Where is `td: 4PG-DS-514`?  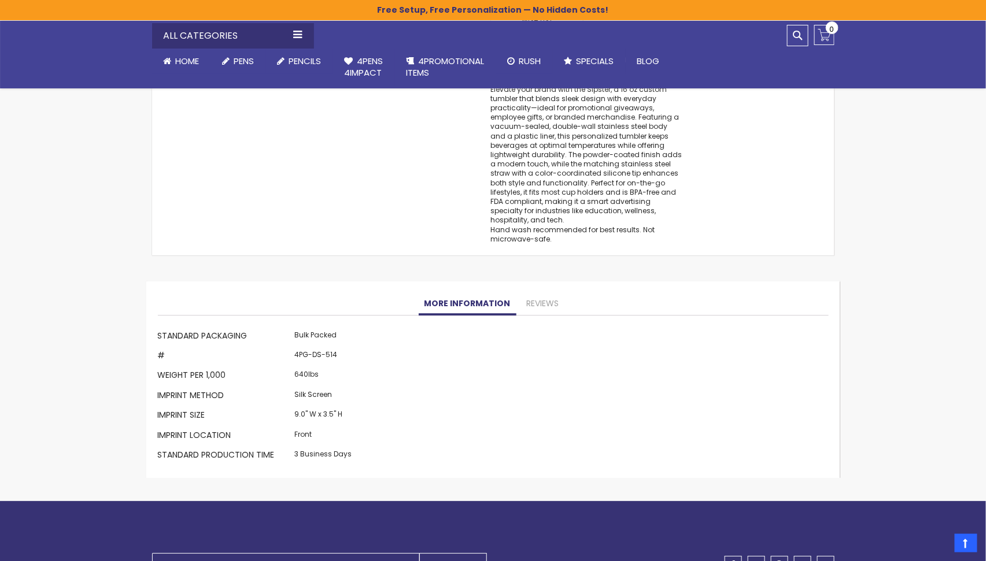
td: 4PG-DS-514 is located at coordinates (323, 357).